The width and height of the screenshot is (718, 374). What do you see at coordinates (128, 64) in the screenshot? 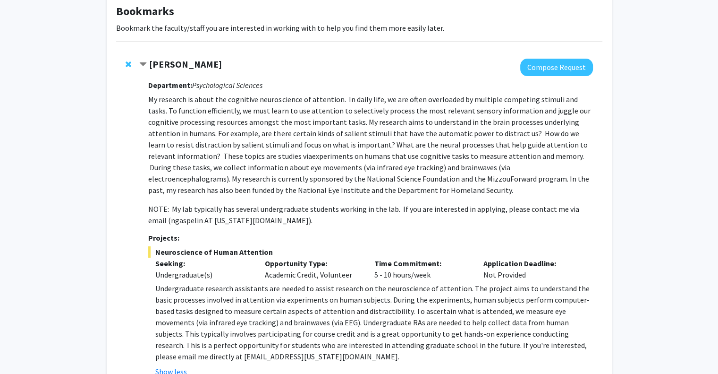
I see `span: Remove Nicholas Gaspelin from bookmarks` at bounding box center [128, 64].